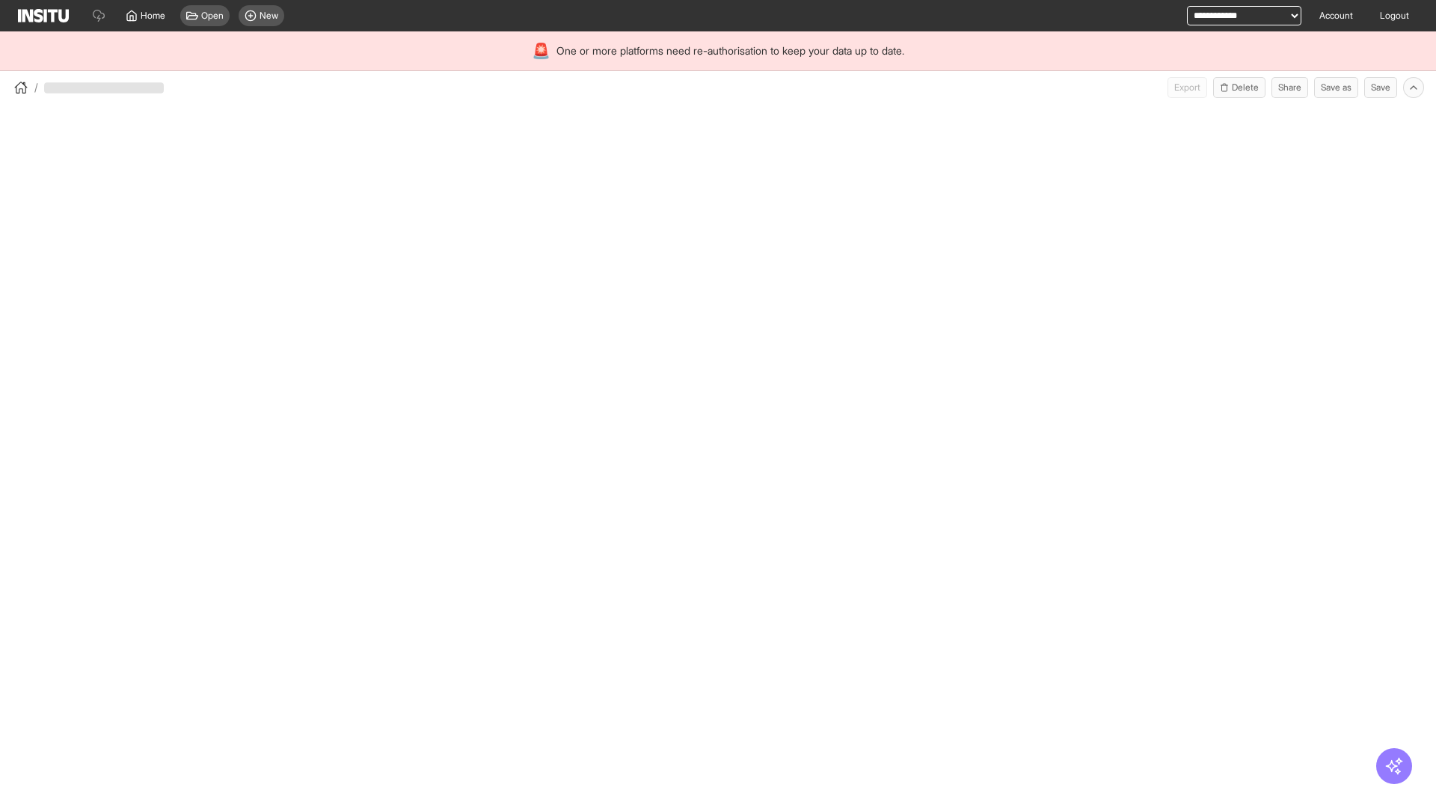 The image size is (1436, 808). I want to click on img: Logo, so click(43, 16).